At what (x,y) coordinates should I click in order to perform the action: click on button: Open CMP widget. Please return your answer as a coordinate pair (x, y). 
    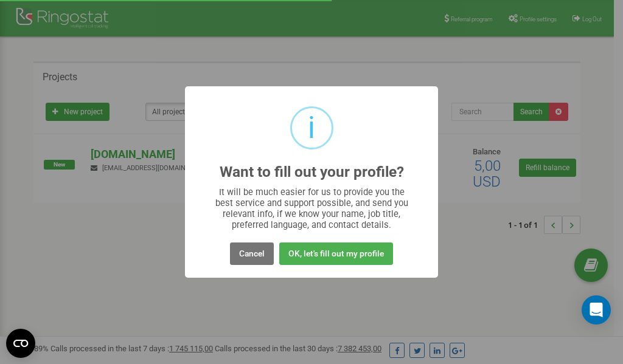
    Looking at the image, I should click on (21, 344).